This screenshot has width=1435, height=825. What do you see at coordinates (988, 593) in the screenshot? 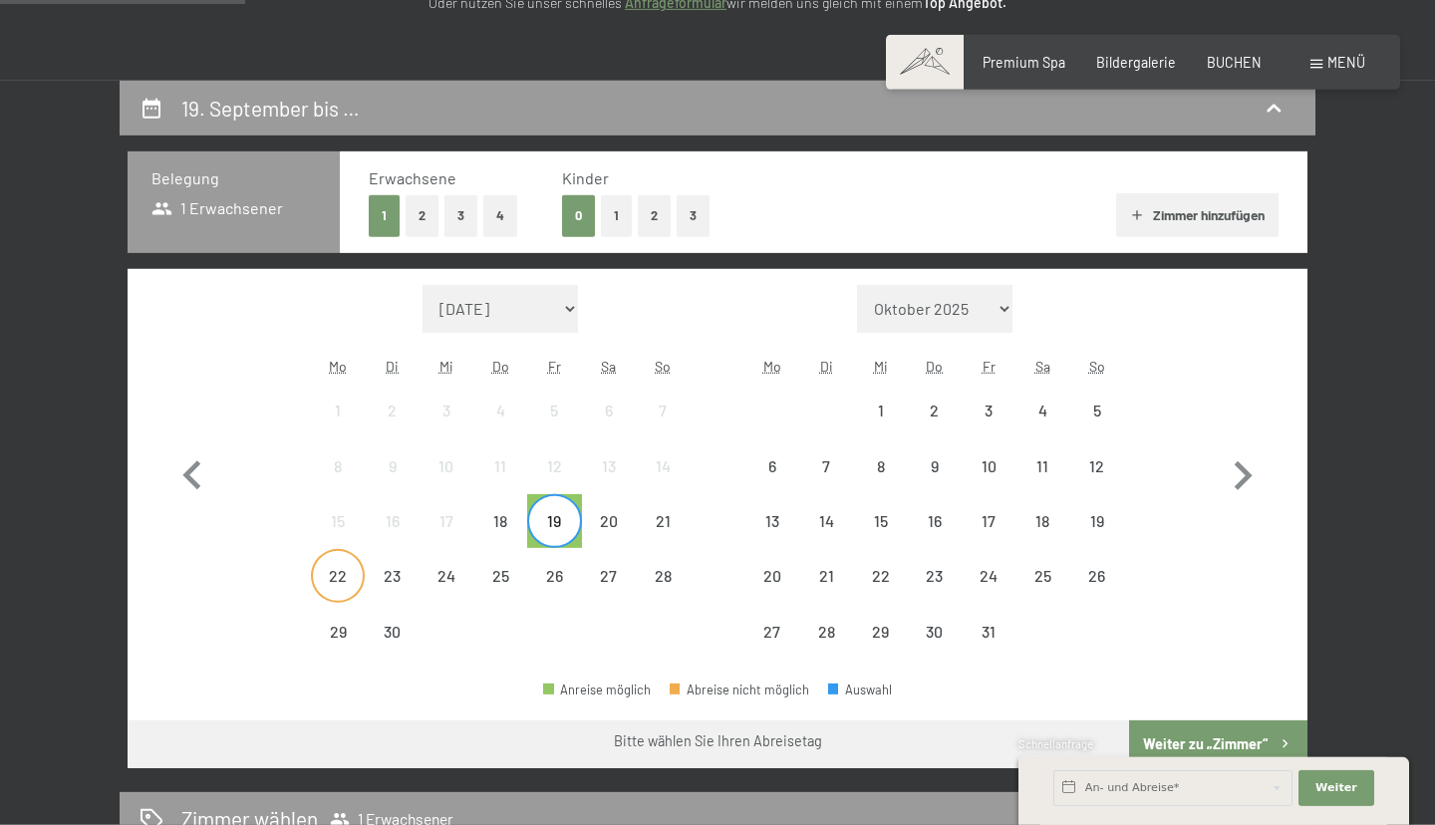
I see `div: 24` at bounding box center [988, 593].